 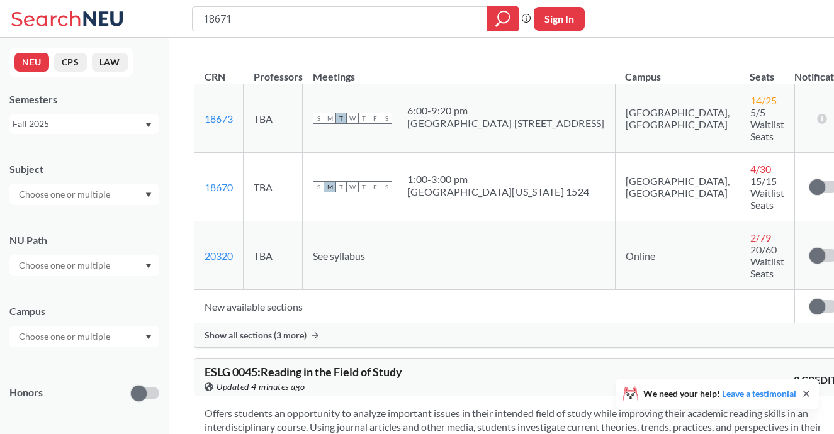 What do you see at coordinates (506, 111) in the screenshot?
I see `div: 6:00 - 9:20 pm` at bounding box center [506, 111].